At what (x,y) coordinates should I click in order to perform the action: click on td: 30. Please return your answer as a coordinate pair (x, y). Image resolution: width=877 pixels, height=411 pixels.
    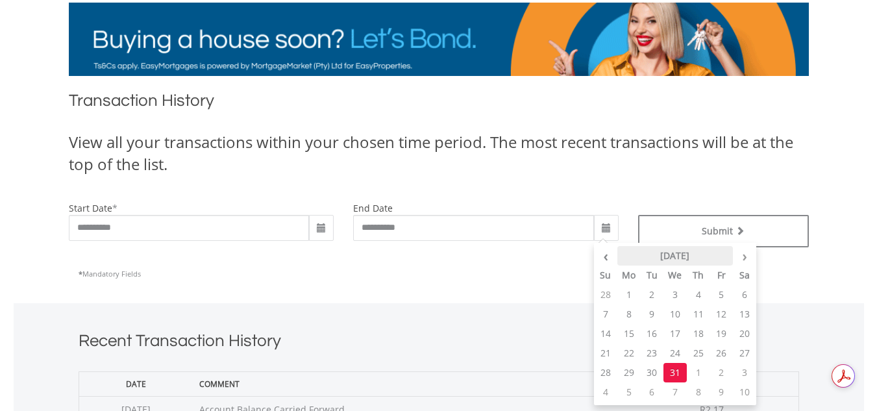
    Looking at the image, I should click on (652, 373).